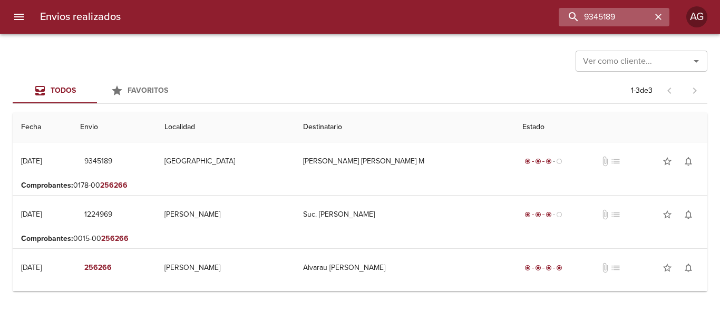 The image size is (720, 320). I want to click on th: Localidad, so click(225, 127).